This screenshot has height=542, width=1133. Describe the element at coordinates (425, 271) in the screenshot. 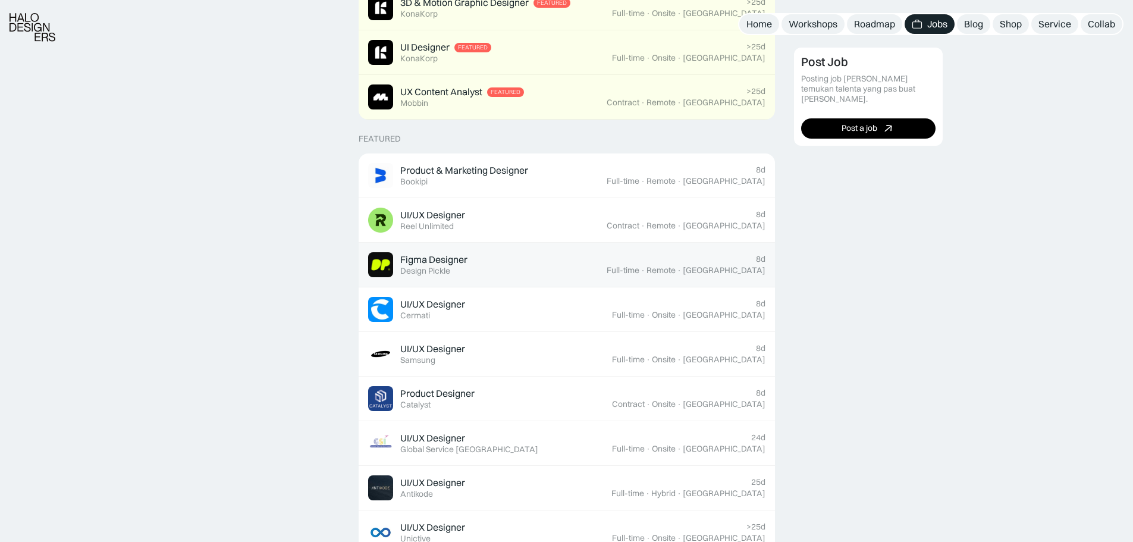

I see `div: Design Pickle` at that location.